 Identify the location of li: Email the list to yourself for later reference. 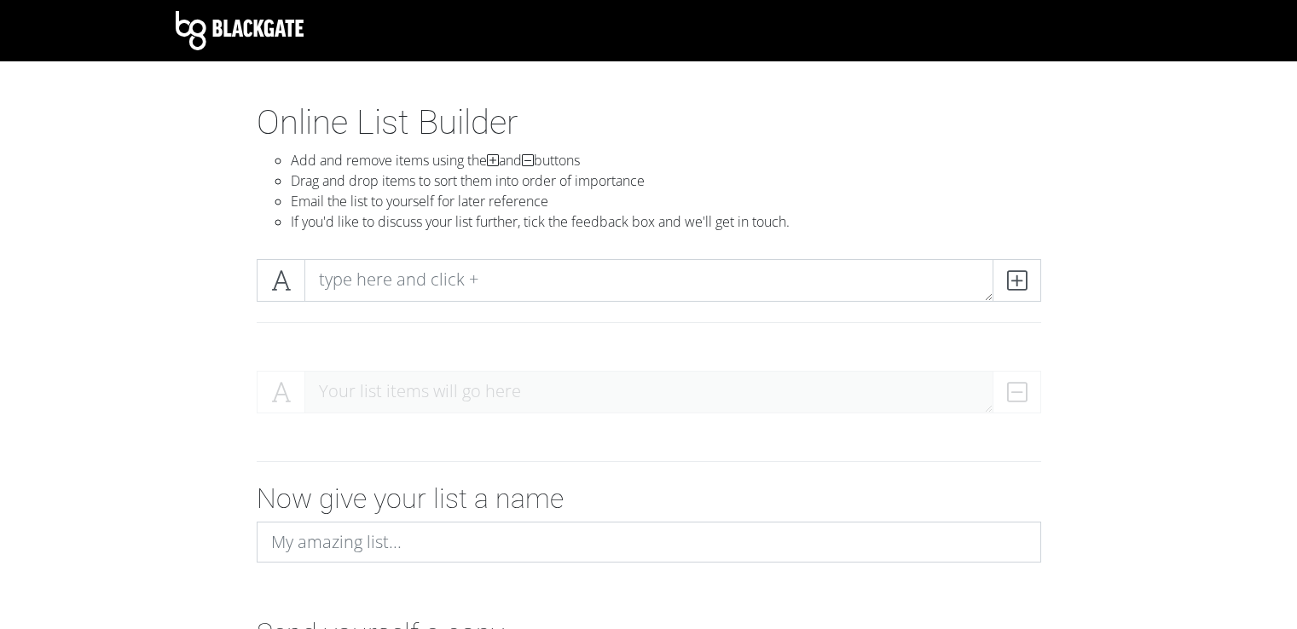
(666, 201).